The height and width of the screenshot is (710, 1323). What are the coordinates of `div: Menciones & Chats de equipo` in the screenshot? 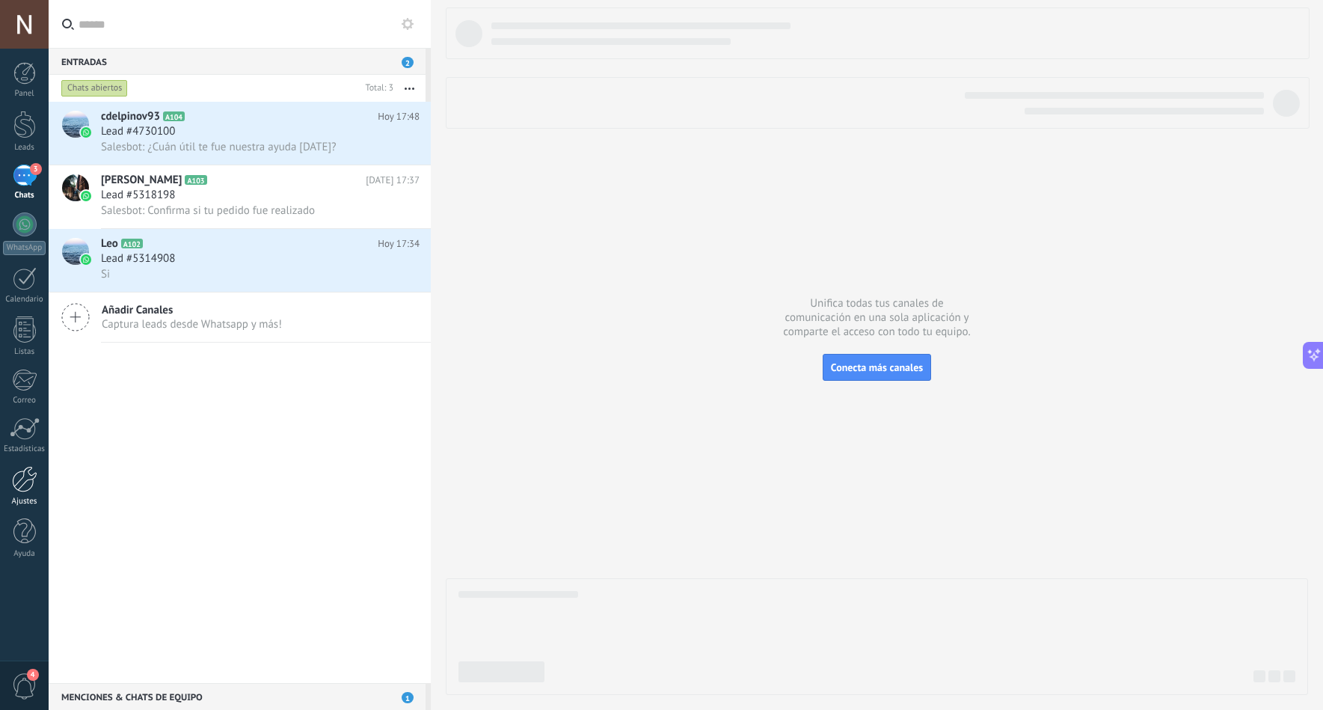 It's located at (237, 696).